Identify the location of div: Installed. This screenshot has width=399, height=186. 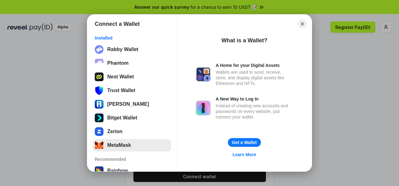
(132, 38).